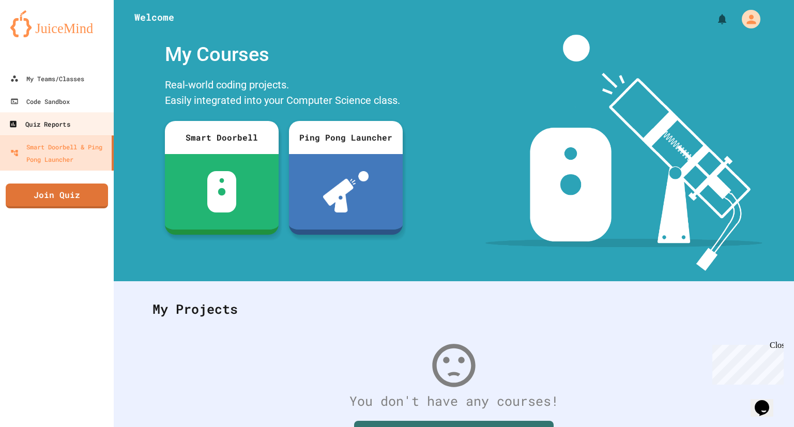  Describe the element at coordinates (222, 192) in the screenshot. I see `img: sdb-white.svg` at that location.